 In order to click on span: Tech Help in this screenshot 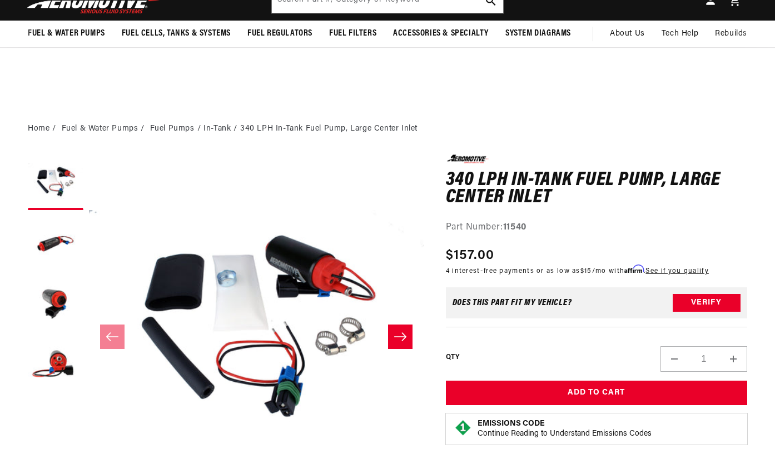, I will do `click(680, 34)`.